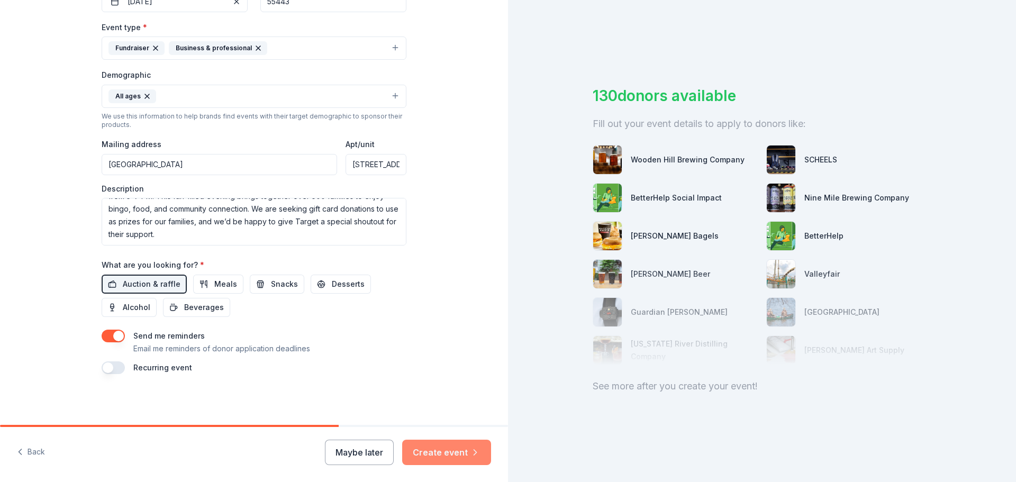  Describe the element at coordinates (348, 284) in the screenshot. I see `span: Desserts` at that location.